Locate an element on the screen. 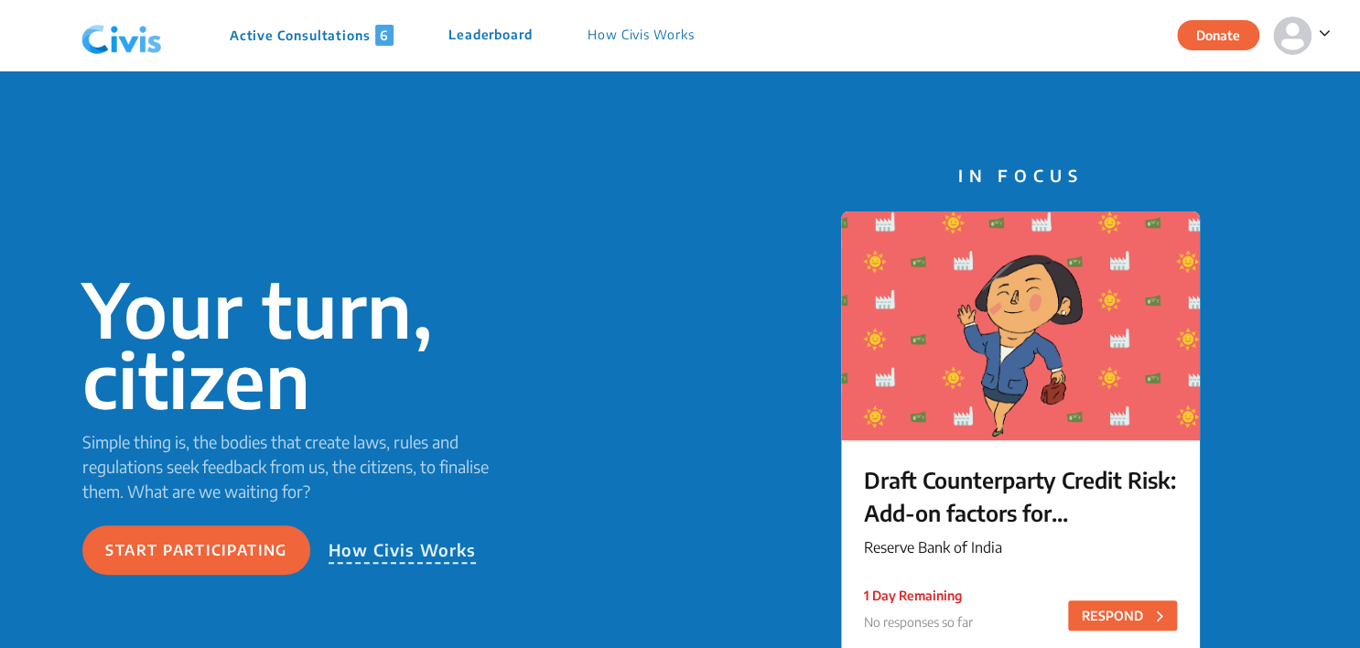  img: navlogo.png is located at coordinates (122, 36).